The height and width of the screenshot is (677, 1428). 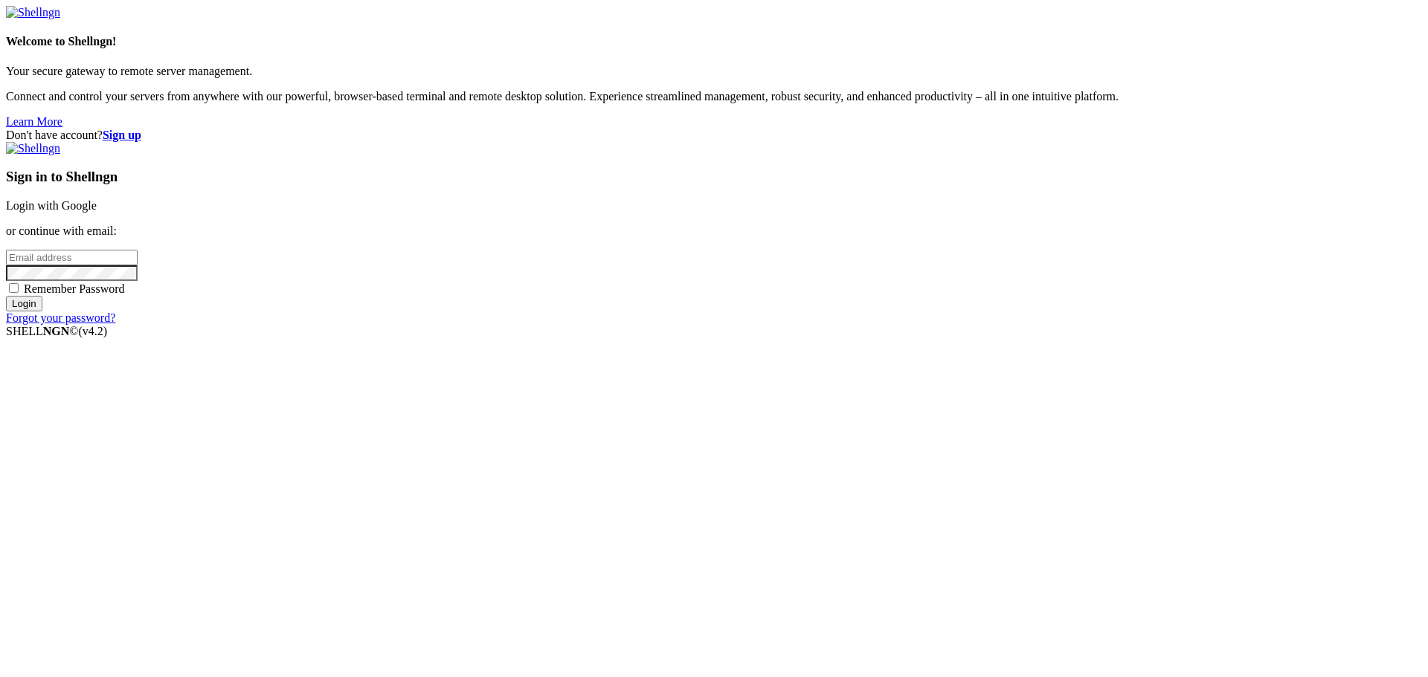 I want to click on p: or continue with email:, so click(x=714, y=231).